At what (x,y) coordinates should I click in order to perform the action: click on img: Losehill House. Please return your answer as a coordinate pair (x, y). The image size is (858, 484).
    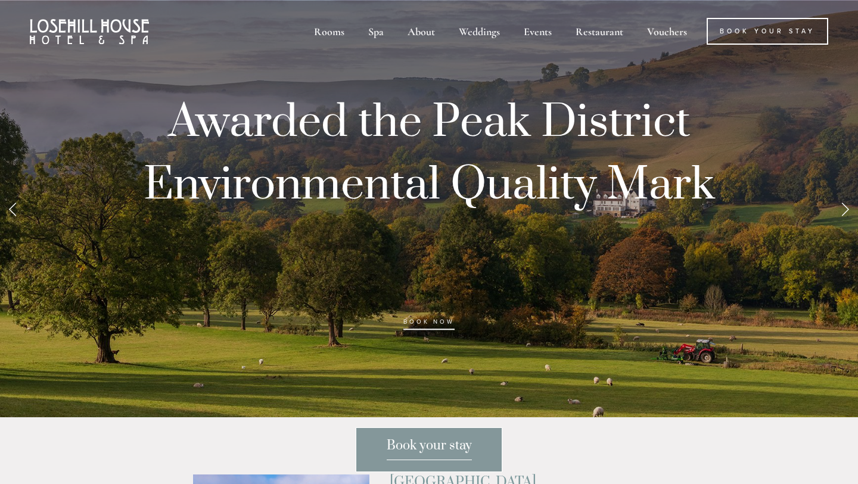
    Looking at the image, I should click on (89, 32).